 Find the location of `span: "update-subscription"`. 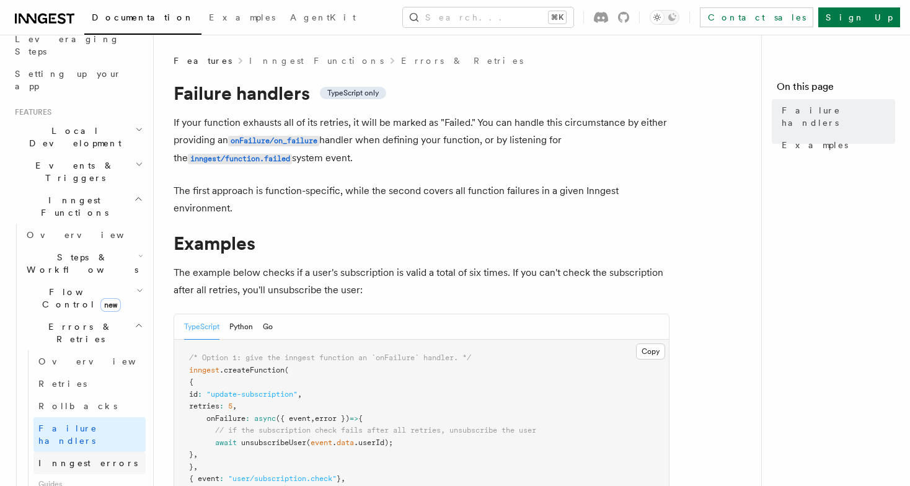

span: "update-subscription" is located at coordinates (252, 394).